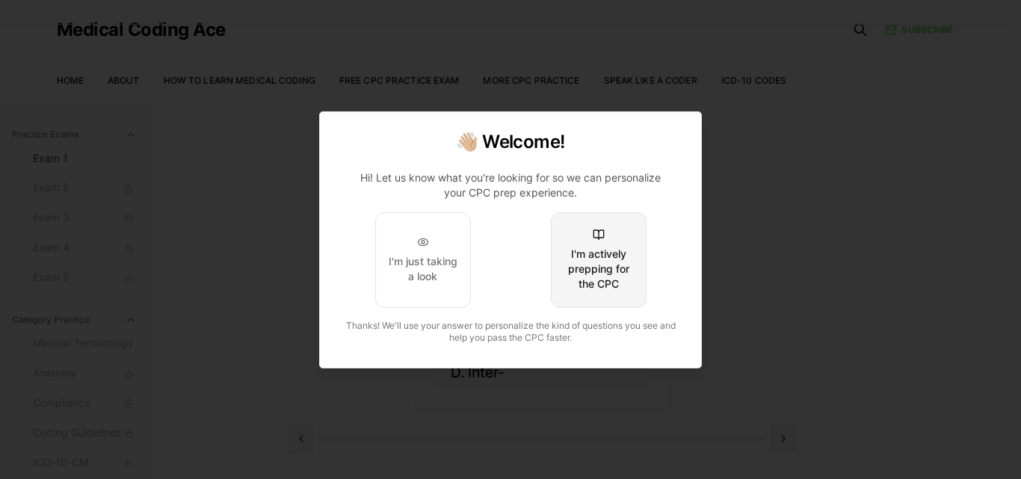  Describe the element at coordinates (599, 269) in the screenshot. I see `div: I'm actively prepping for the CPC` at that location.